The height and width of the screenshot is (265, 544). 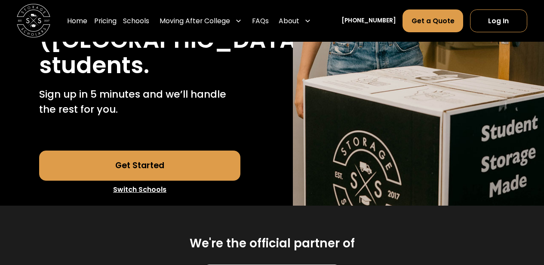 I want to click on a: Get Started, so click(x=140, y=165).